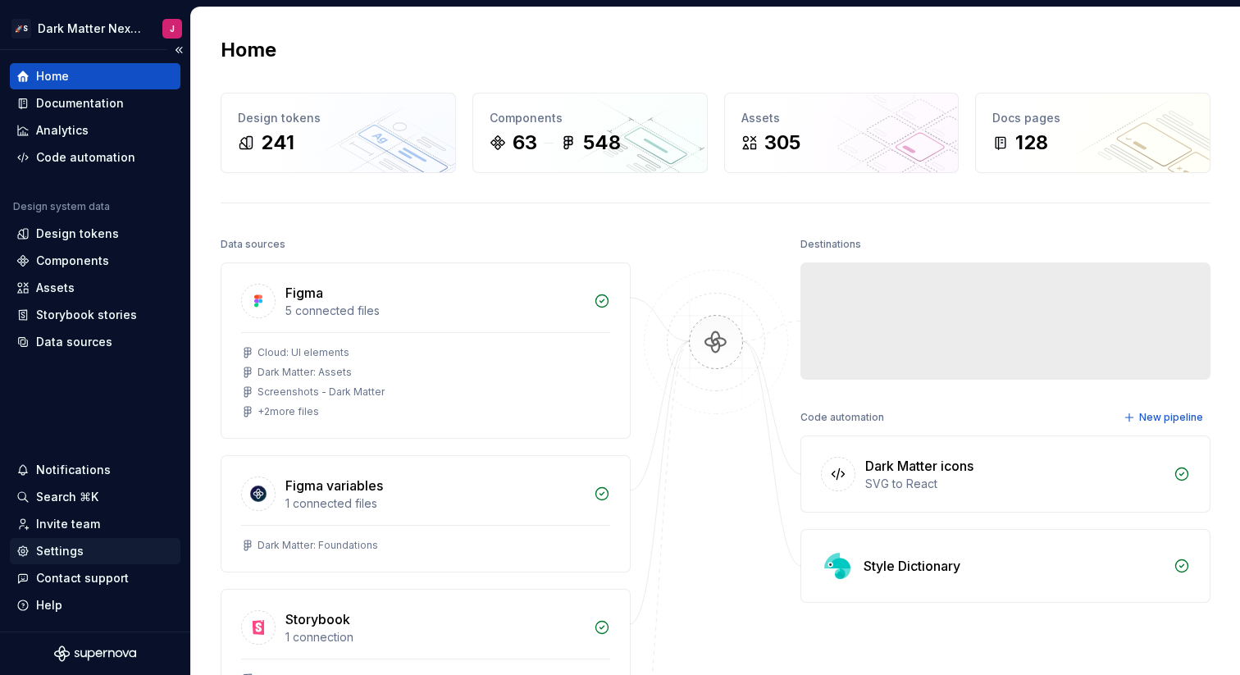 The width and height of the screenshot is (1240, 675). What do you see at coordinates (95, 524) in the screenshot?
I see `a: Invite team` at bounding box center [95, 524].